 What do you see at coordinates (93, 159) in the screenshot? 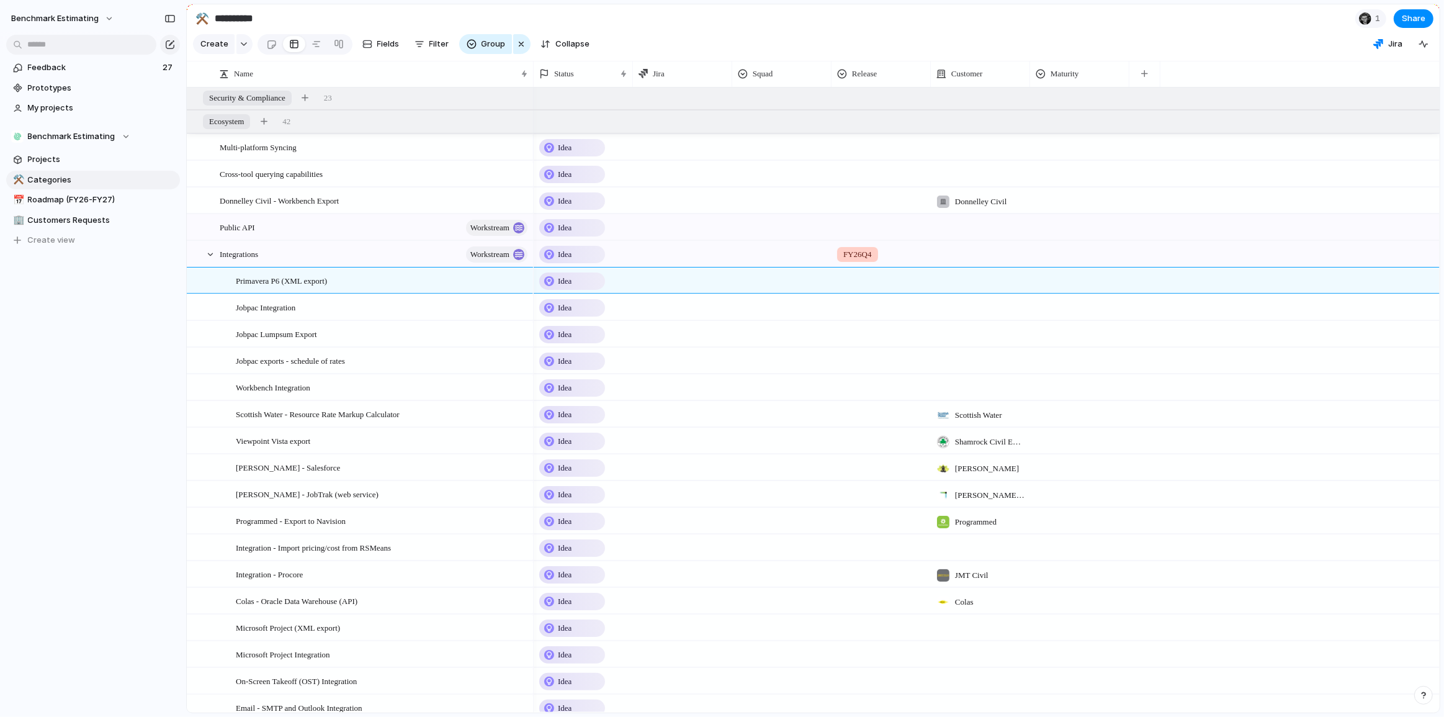
I see `a: Projects` at bounding box center [93, 159].